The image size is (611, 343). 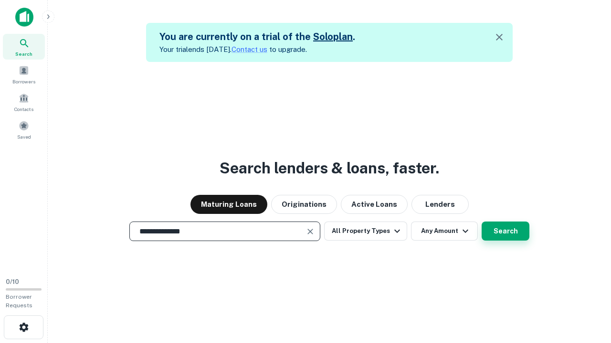 What do you see at coordinates (505, 231) in the screenshot?
I see `button: Search` at bounding box center [505, 231].